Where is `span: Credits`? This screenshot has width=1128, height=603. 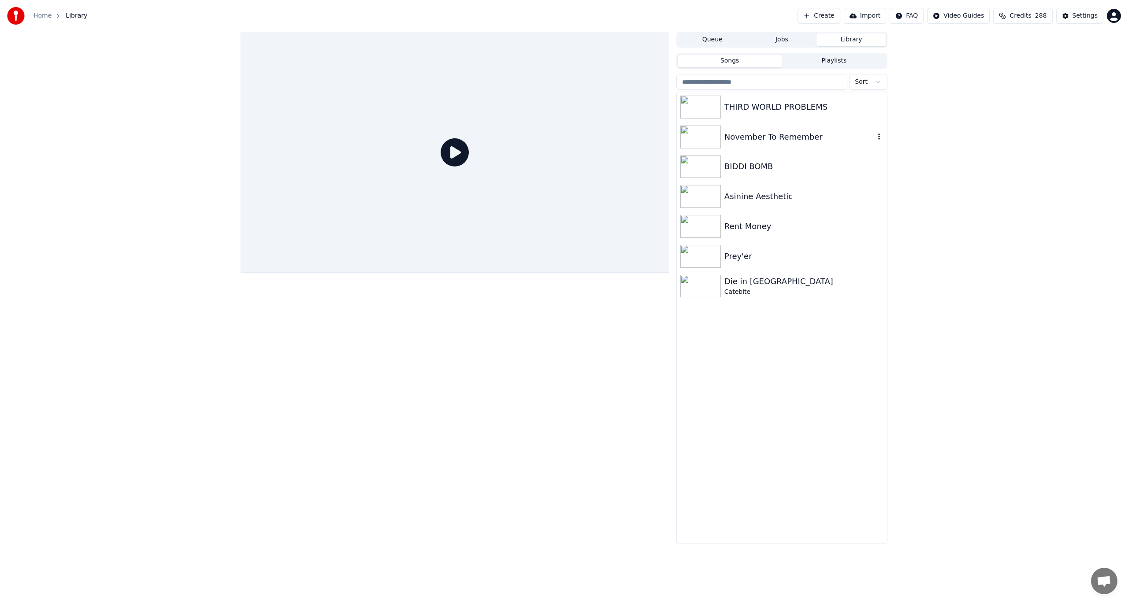 span: Credits is located at coordinates (1020, 16).